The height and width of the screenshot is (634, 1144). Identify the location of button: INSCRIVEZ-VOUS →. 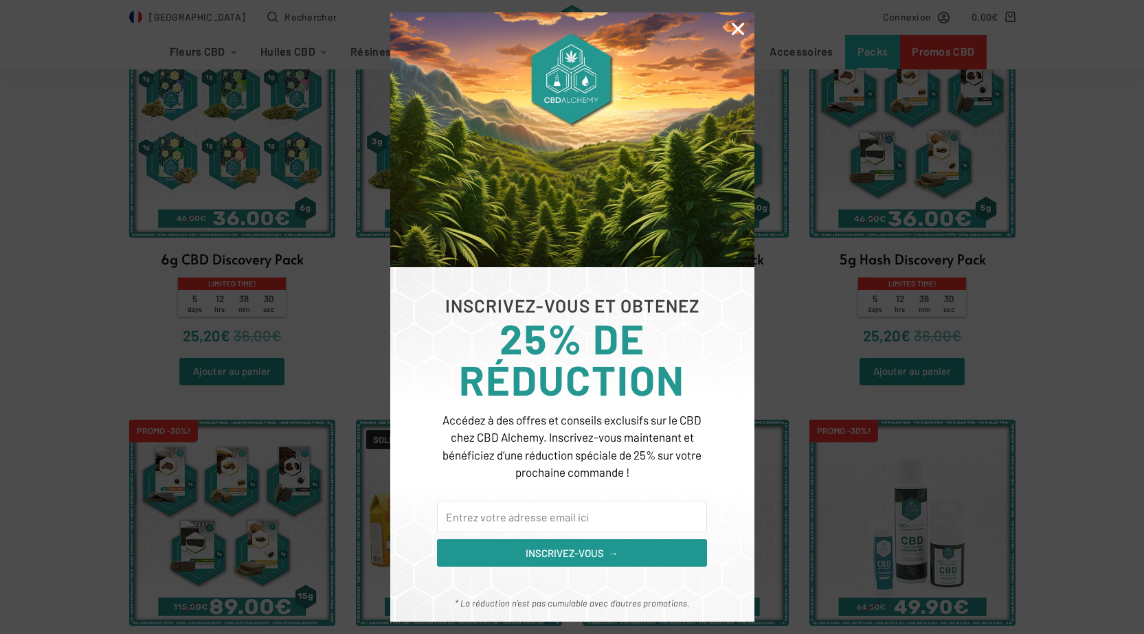
(572, 553).